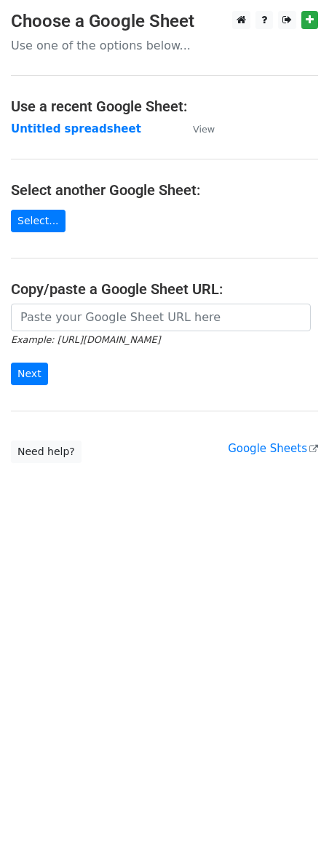 The width and height of the screenshot is (329, 865). What do you see at coordinates (164, 190) in the screenshot?
I see `h4: Select another Google Sheet:` at bounding box center [164, 190].